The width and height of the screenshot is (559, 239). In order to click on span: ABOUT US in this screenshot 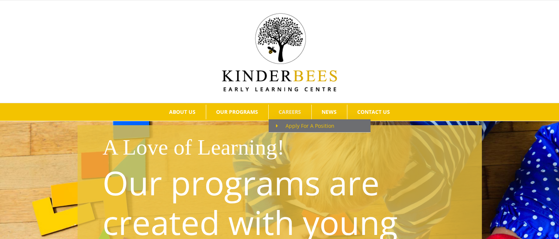, I will do `click(182, 112)`.